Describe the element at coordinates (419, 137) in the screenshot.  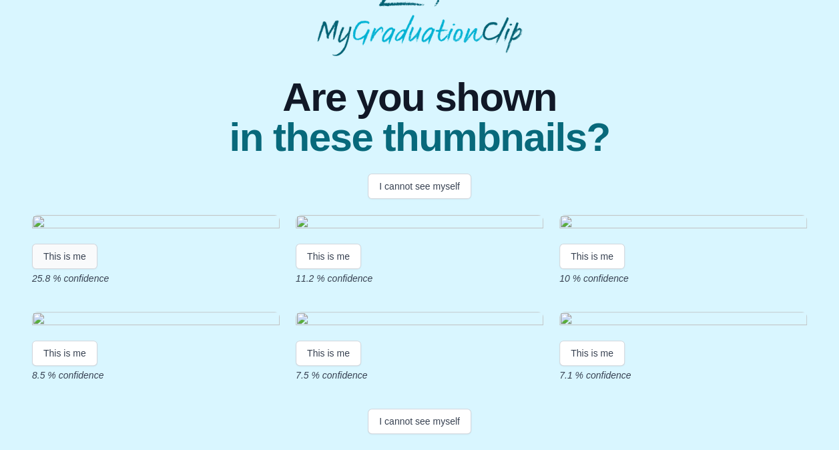
I see `span: in these thumbnails?` at that location.